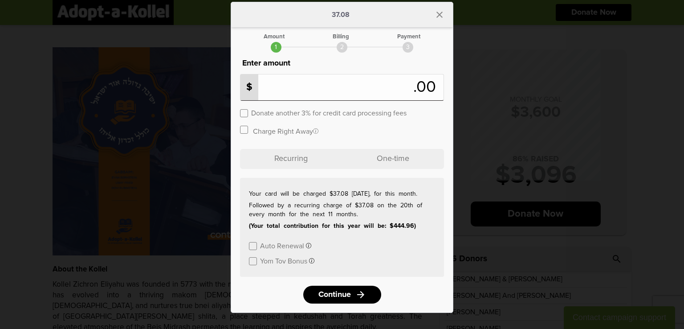 The image size is (684, 329). Describe the element at coordinates (342, 295) in the screenshot. I see `a: Continuearrow_forward` at that location.